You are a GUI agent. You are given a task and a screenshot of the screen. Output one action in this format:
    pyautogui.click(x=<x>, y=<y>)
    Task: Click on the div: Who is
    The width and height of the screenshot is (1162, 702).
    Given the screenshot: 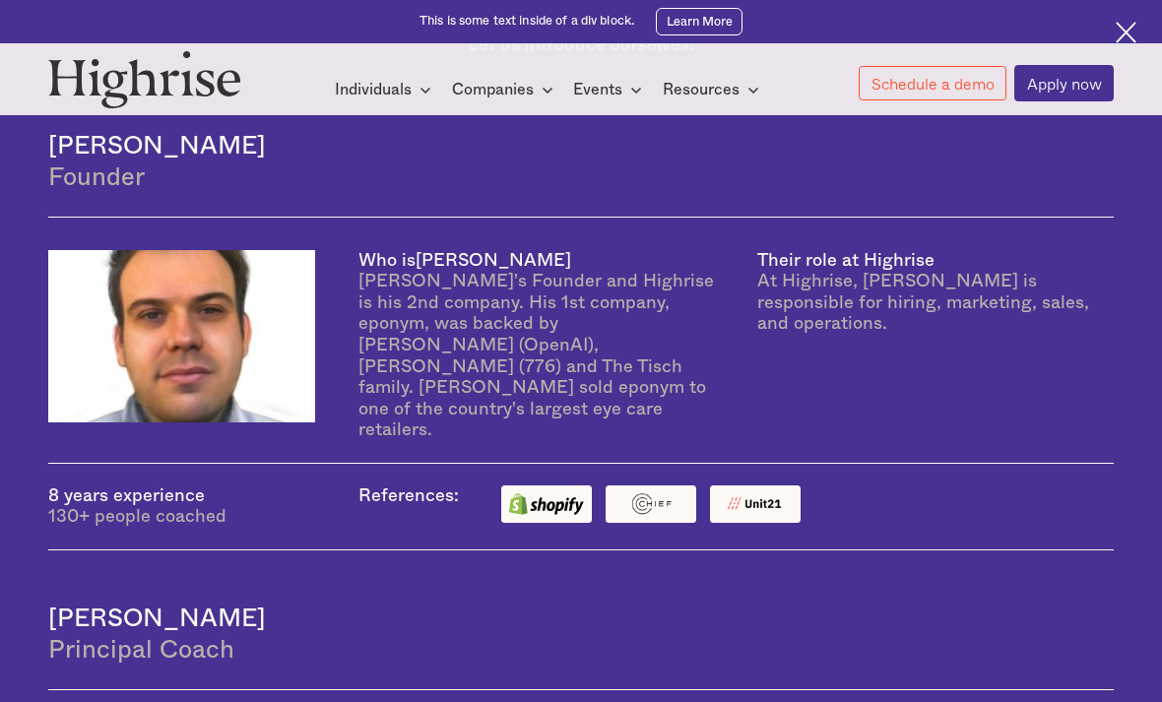 What is the action you would take?
    pyautogui.click(x=387, y=260)
    